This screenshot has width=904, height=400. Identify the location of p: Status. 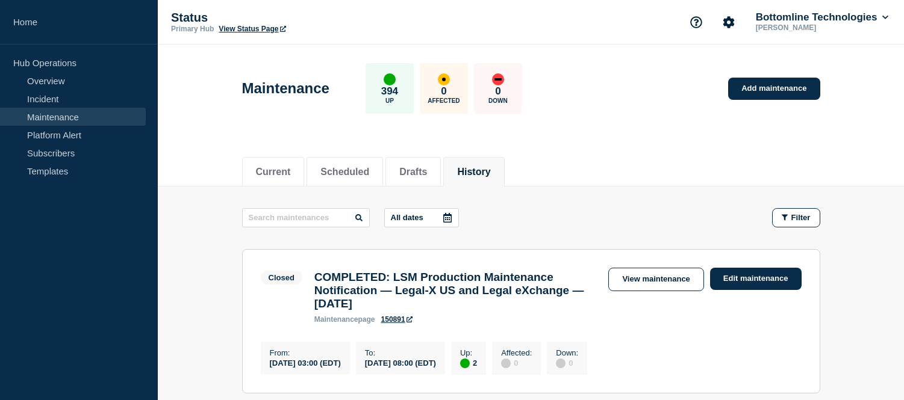
(291, 17).